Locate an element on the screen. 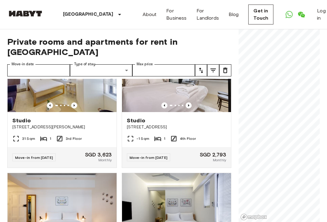 The width and height of the screenshot is (327, 222). span: 31 Sqm is located at coordinates (28, 139).